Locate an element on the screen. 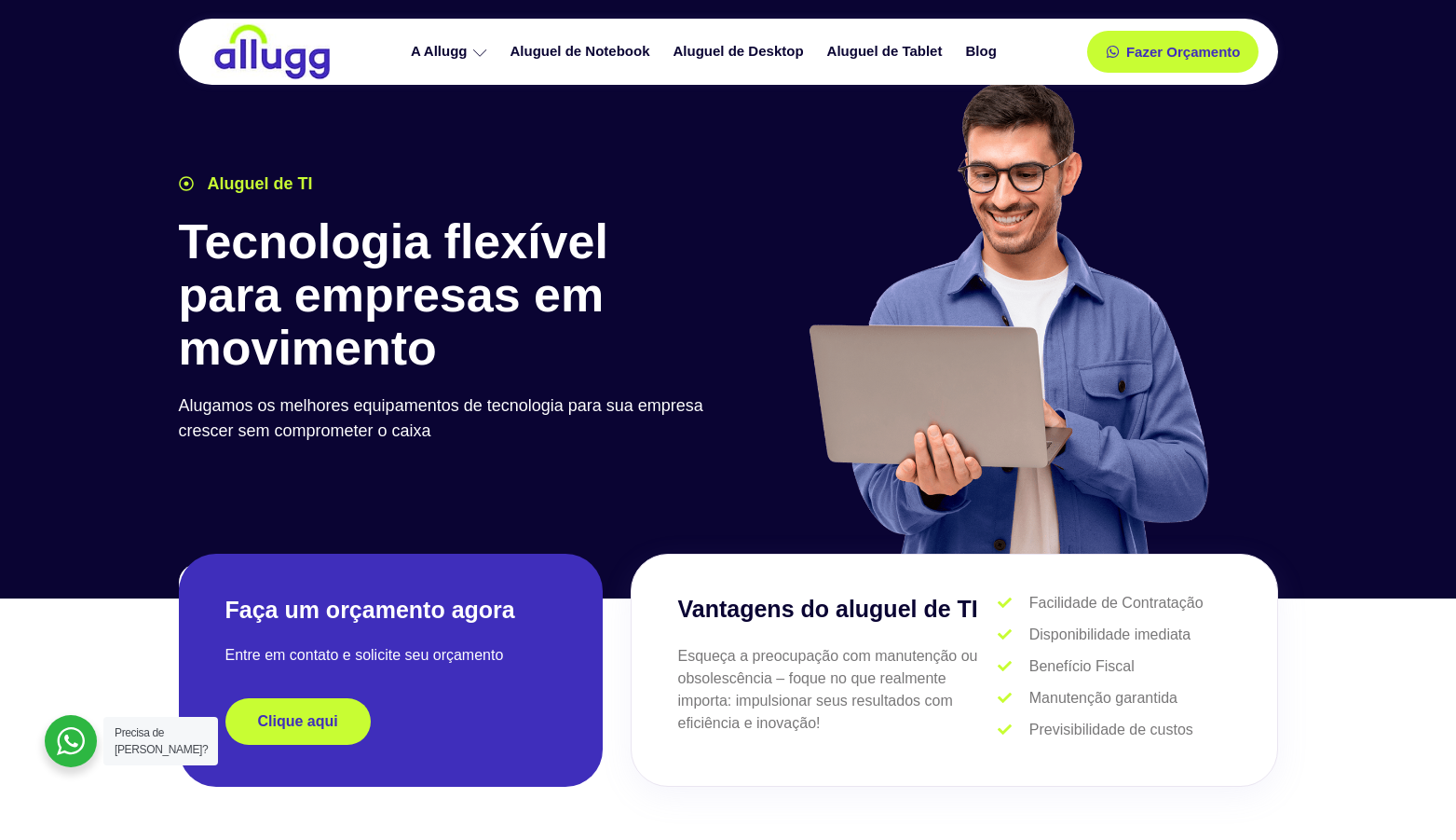 The height and width of the screenshot is (840, 1456). a: Blog is located at coordinates (983, 52).